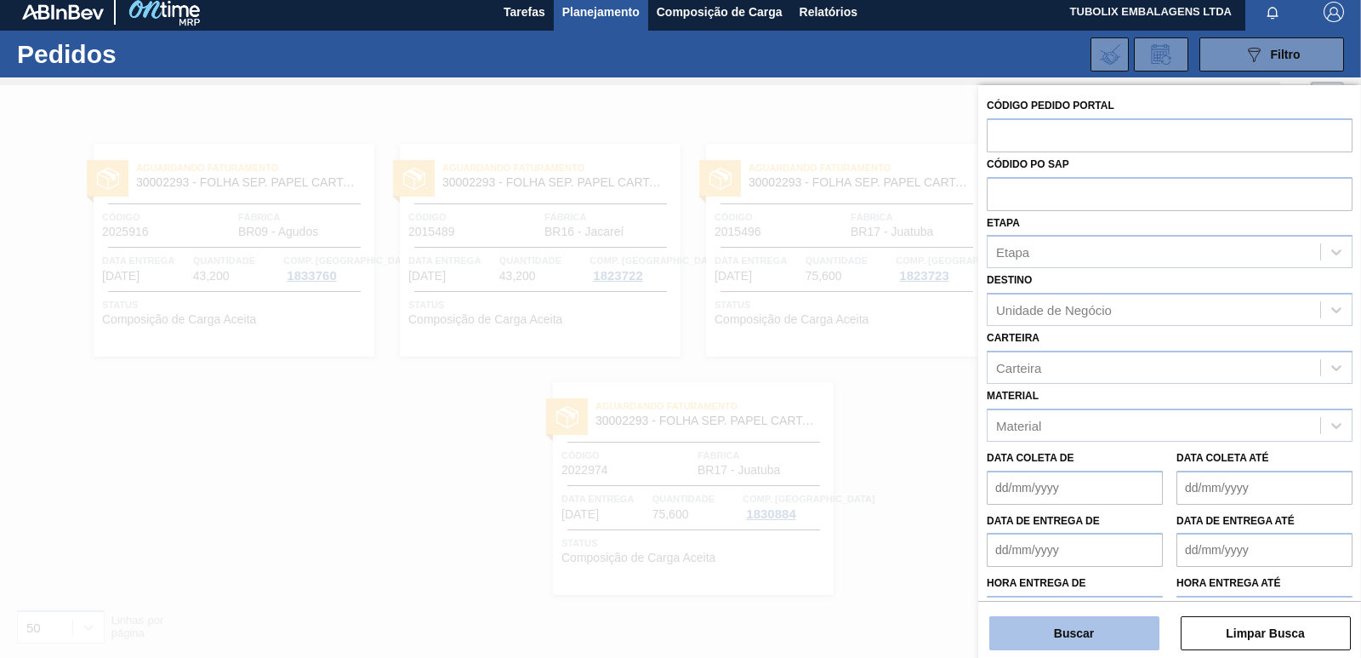 The image size is (1361, 658). I want to click on label: Carteira, so click(1013, 338).